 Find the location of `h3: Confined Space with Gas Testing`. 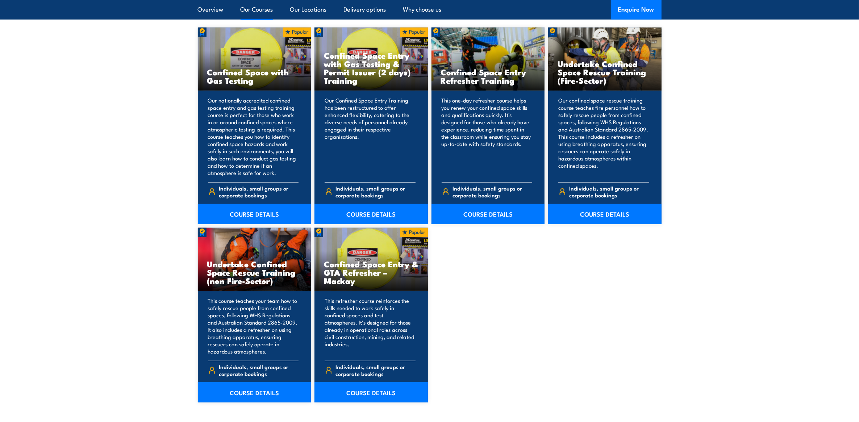

h3: Confined Space with Gas Testing is located at coordinates (254, 76).